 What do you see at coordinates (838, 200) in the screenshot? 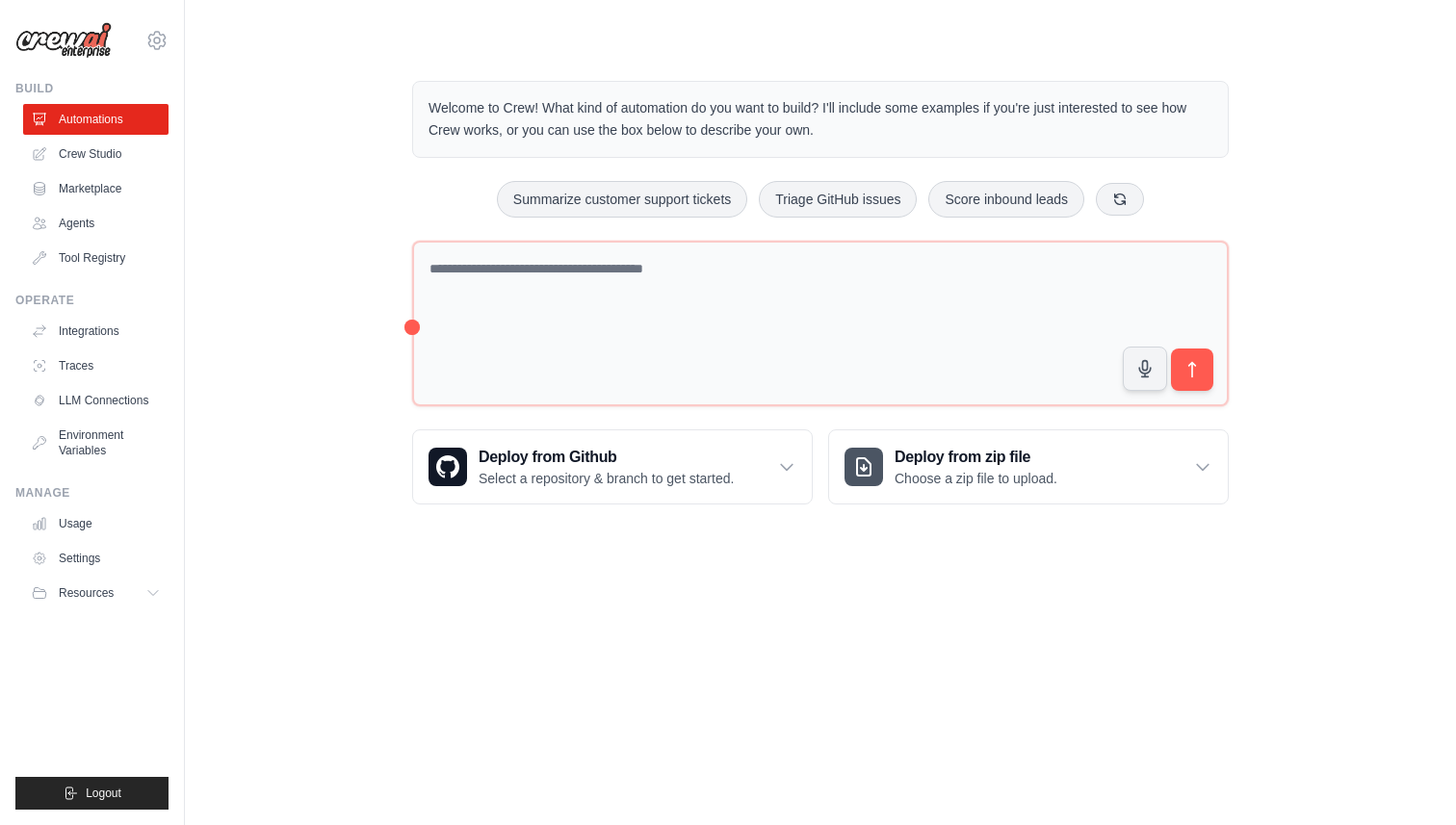
I see `button: Triage GitHub issues` at bounding box center [838, 200].